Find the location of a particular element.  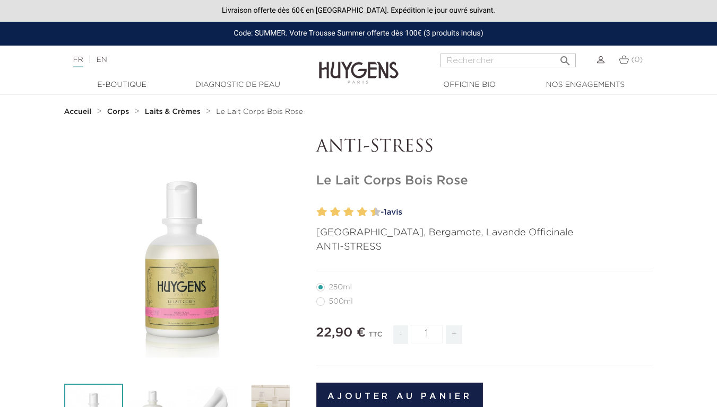

label: 10 is located at coordinates (376, 212).